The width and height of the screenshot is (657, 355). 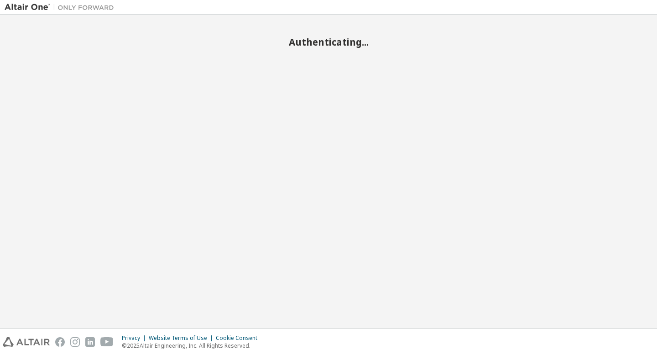 I want to click on p: © 2025 Altair Engineering, Inc. All Rights Reserved., so click(x=192, y=345).